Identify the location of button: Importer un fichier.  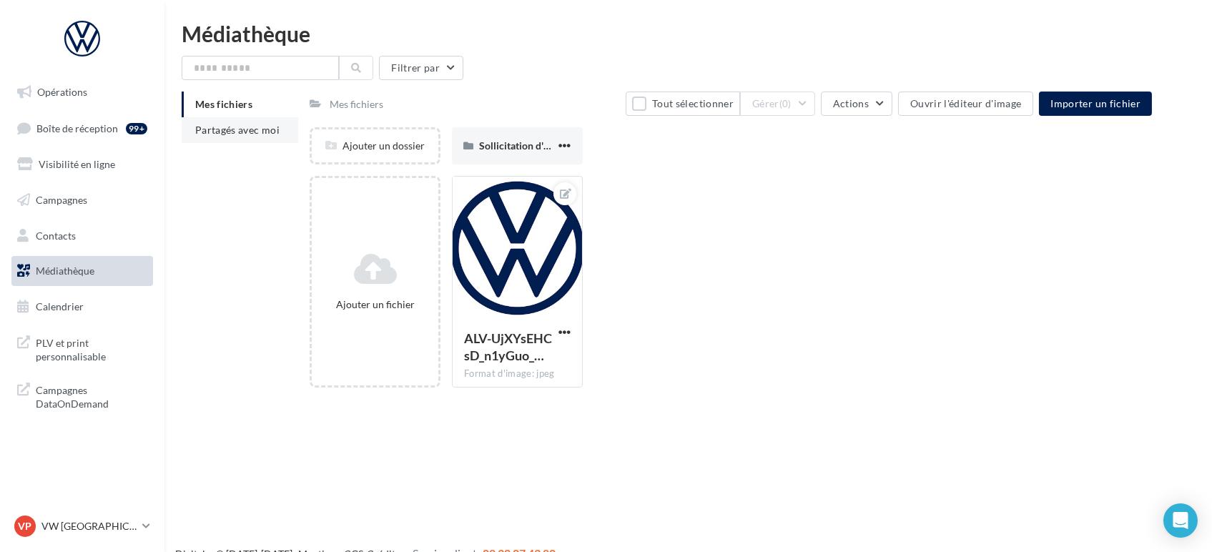
(1095, 104).